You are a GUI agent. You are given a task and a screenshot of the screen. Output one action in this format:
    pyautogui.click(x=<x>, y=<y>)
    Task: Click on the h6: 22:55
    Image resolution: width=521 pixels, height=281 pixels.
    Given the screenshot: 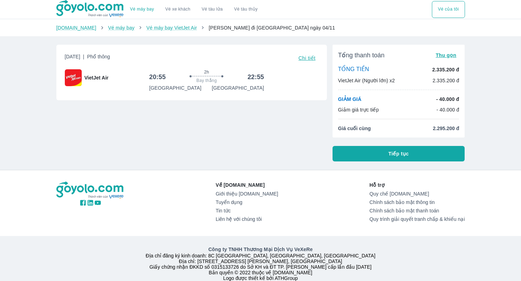 What is the action you would take?
    pyautogui.click(x=256, y=77)
    